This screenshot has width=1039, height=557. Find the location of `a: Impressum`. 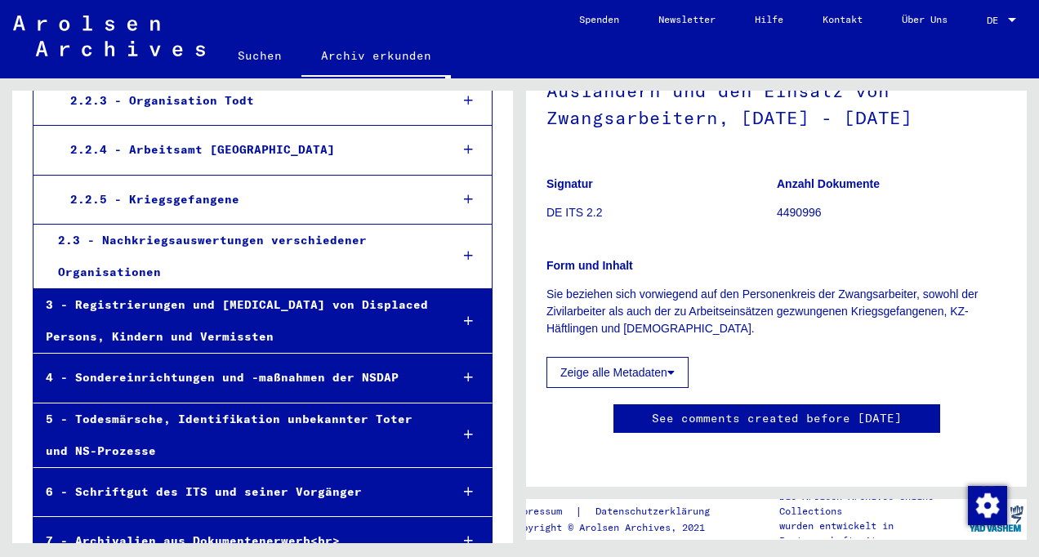

a: Impressum is located at coordinates (542, 511).